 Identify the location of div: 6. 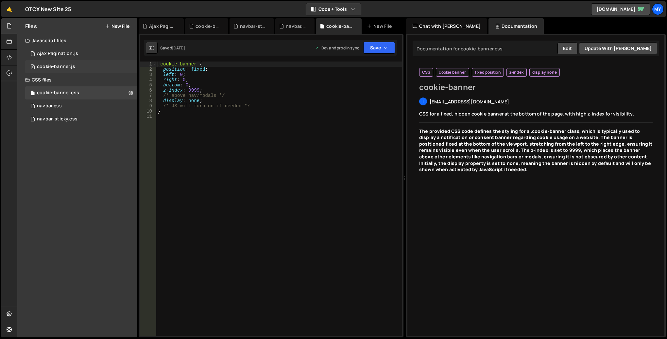
(148, 90).